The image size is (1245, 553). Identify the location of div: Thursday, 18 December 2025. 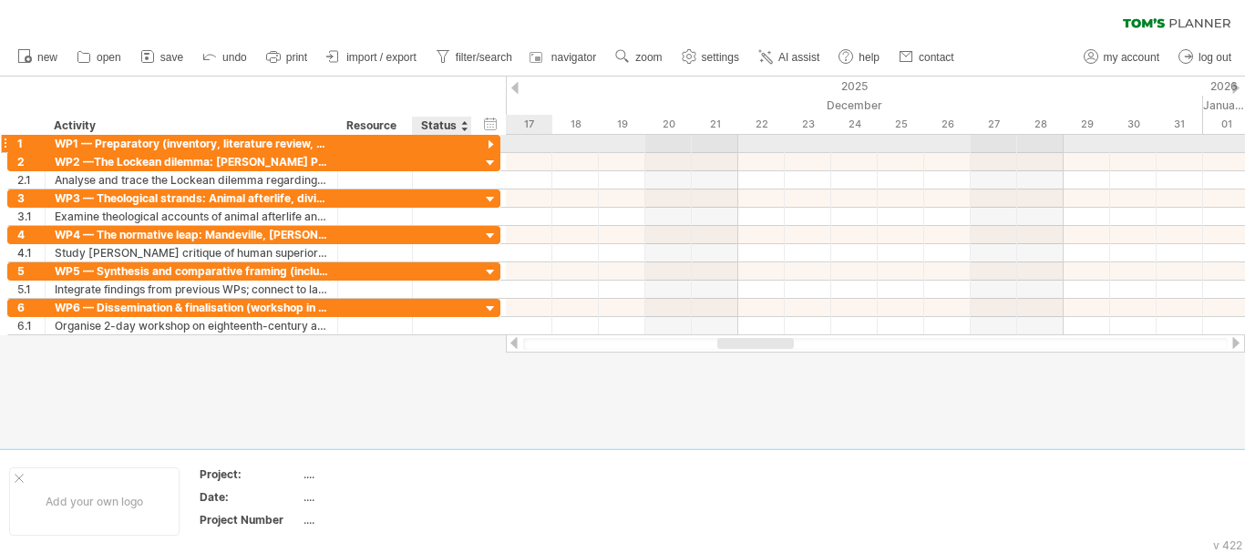
(575, 124).